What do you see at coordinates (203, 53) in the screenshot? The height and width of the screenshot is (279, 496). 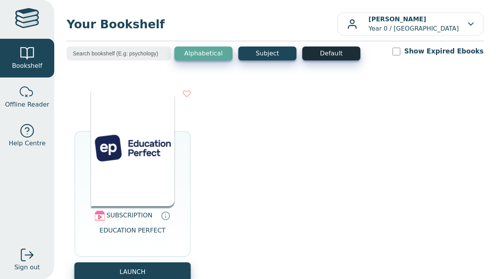 I see `button: Alphabetical` at bounding box center [203, 53].